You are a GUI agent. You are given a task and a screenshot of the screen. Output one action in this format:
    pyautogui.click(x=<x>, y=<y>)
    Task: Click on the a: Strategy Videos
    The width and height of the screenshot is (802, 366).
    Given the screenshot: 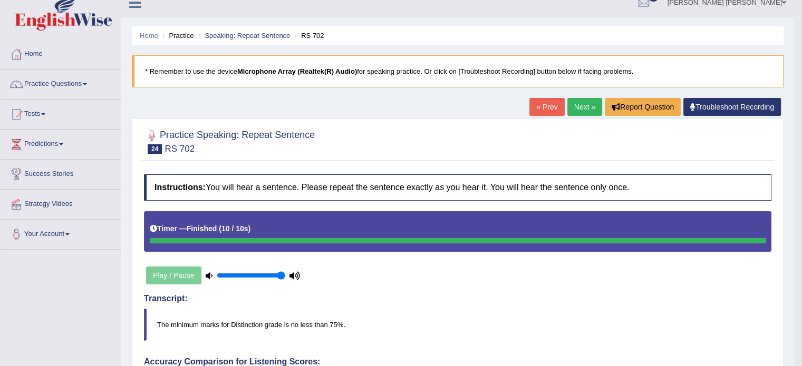 What is the action you would take?
    pyautogui.click(x=61, y=203)
    